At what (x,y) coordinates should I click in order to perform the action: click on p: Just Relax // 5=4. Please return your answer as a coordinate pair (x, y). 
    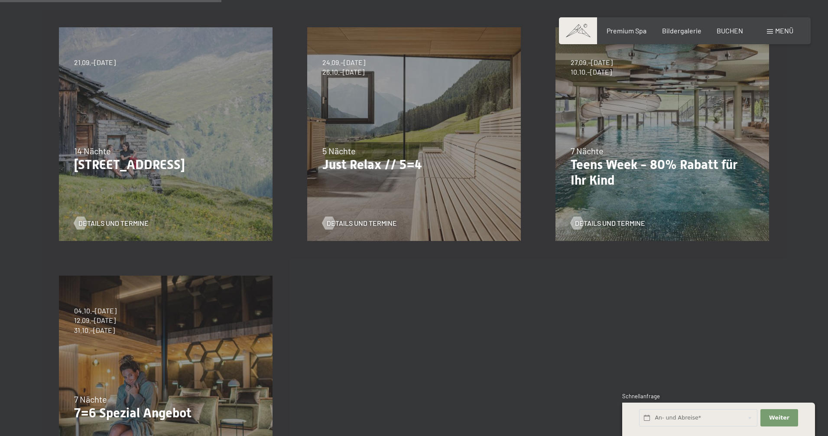
    Looking at the image, I should click on (414, 165).